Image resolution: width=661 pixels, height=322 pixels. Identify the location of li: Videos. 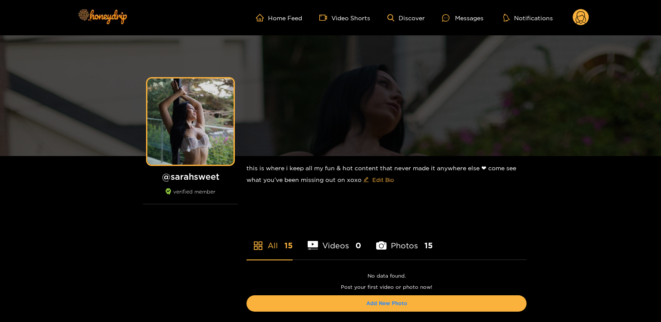
(334, 240).